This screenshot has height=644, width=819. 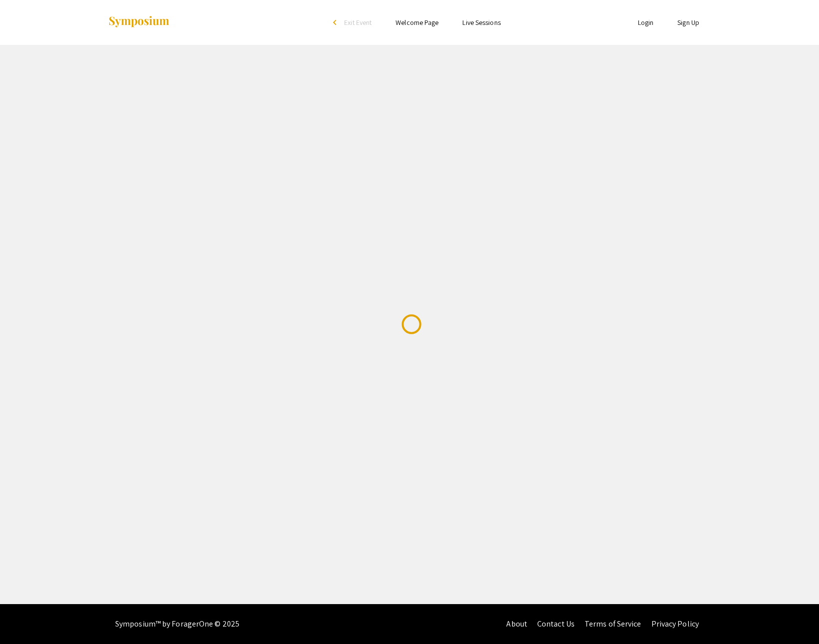 What do you see at coordinates (336, 22) in the screenshot?
I see `div: arrow_back_ios` at bounding box center [336, 22].